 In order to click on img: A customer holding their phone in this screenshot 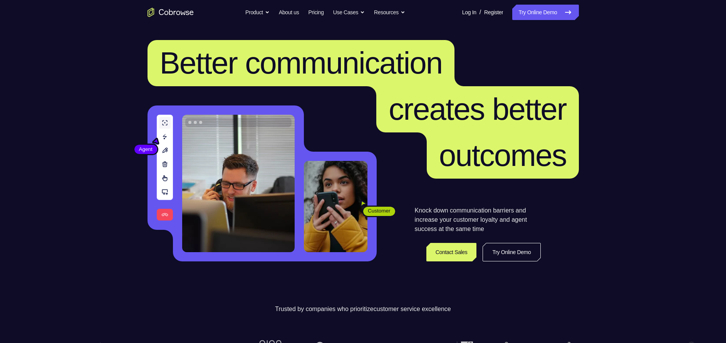, I will do `click(335, 206)`.